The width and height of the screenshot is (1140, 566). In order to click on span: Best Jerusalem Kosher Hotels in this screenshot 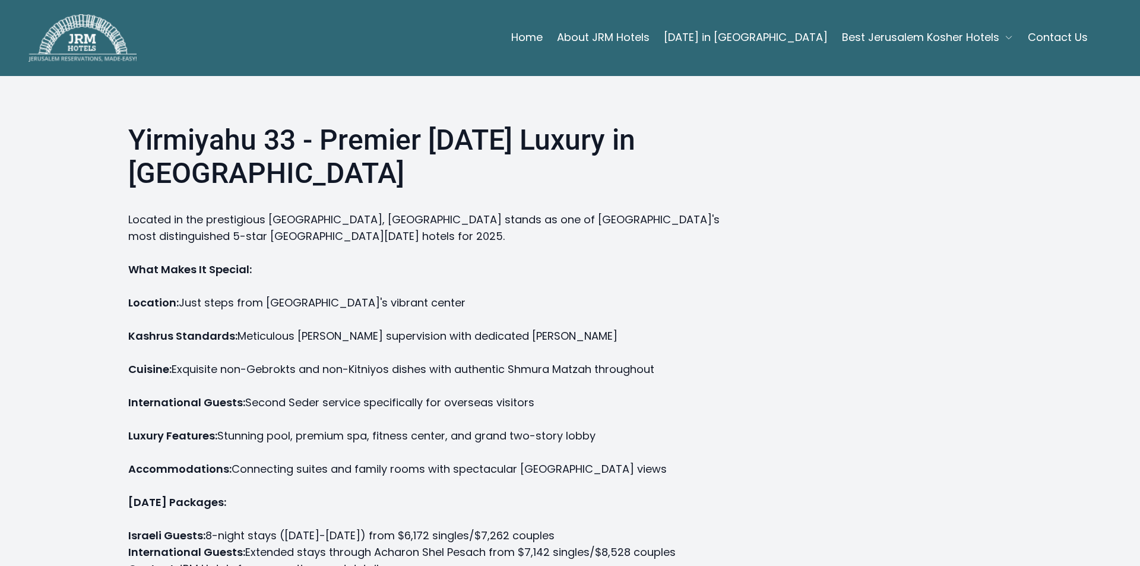, I will do `click(921, 37)`.